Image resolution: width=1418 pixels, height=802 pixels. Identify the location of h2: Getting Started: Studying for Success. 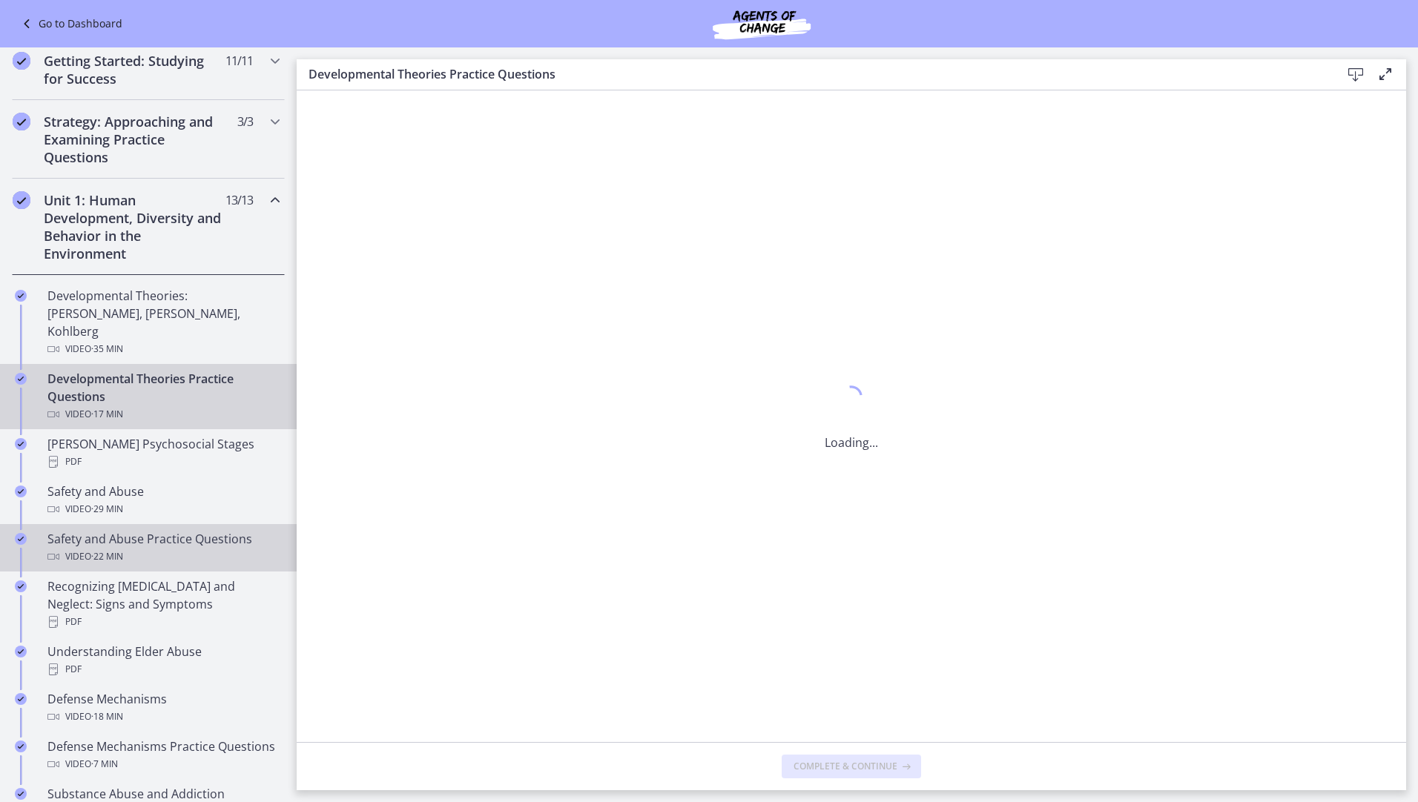
(134, 70).